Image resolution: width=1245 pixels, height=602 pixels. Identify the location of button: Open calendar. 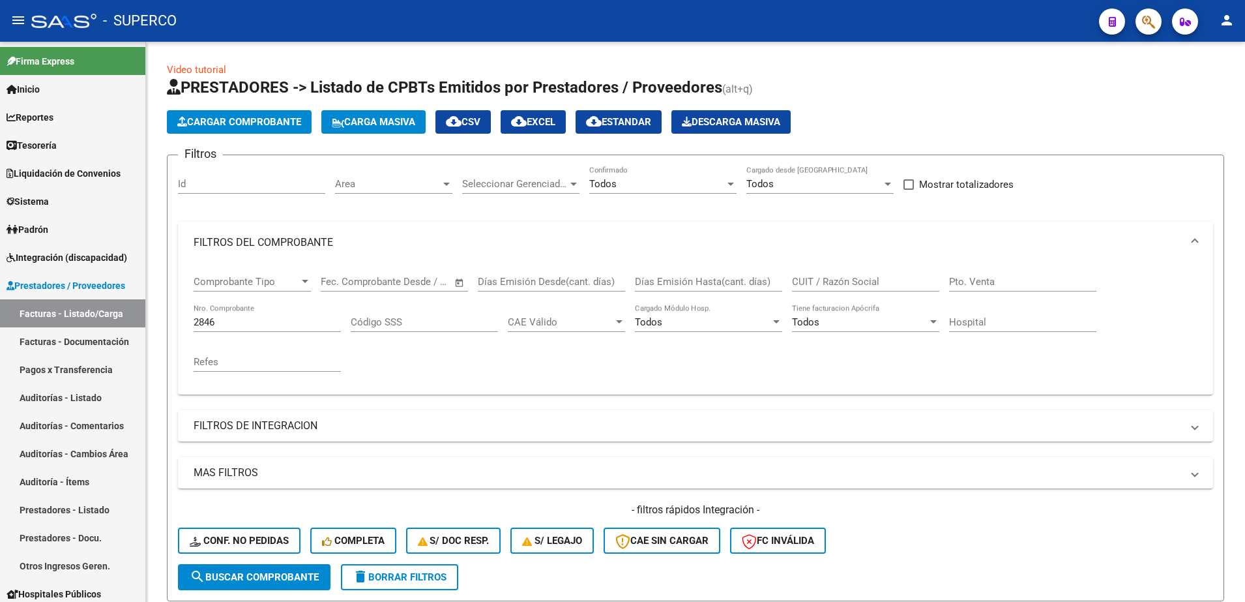
(459, 282).